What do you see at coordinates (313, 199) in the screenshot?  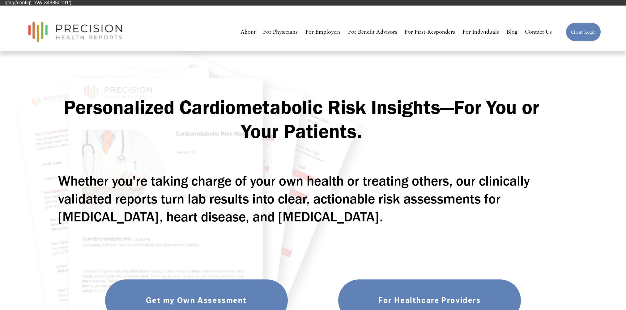 I see `h2: Whether you're taking charge of your own health or treating others, our clinically validated repo...` at bounding box center [313, 199].